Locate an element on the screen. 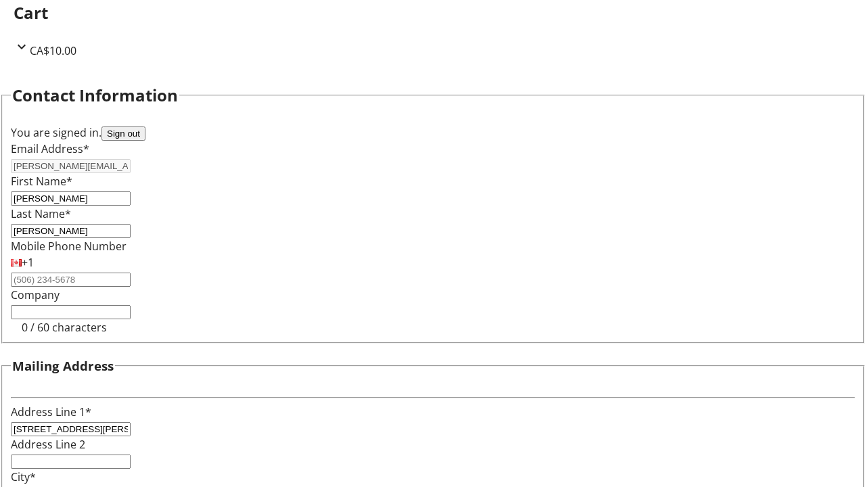  button: Sign out is located at coordinates (123, 133).